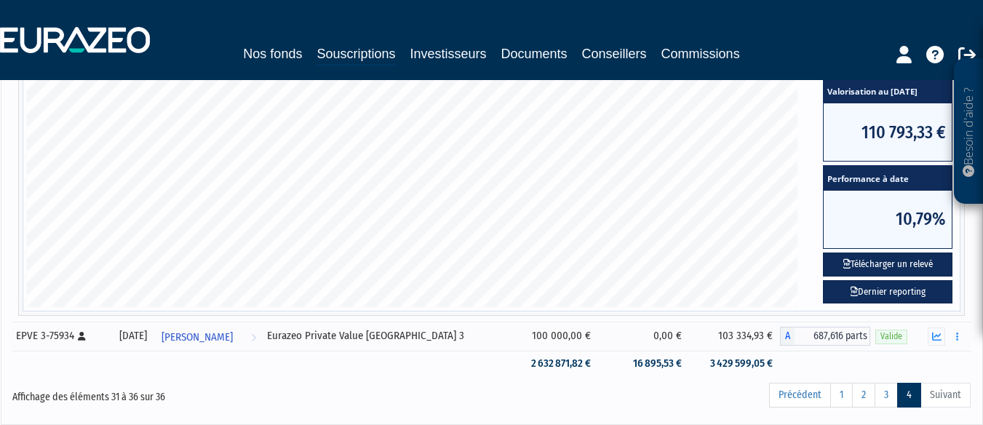 Image resolution: width=983 pixels, height=425 pixels. Describe the element at coordinates (888, 292) in the screenshot. I see `a: Dernier reporting` at that location.